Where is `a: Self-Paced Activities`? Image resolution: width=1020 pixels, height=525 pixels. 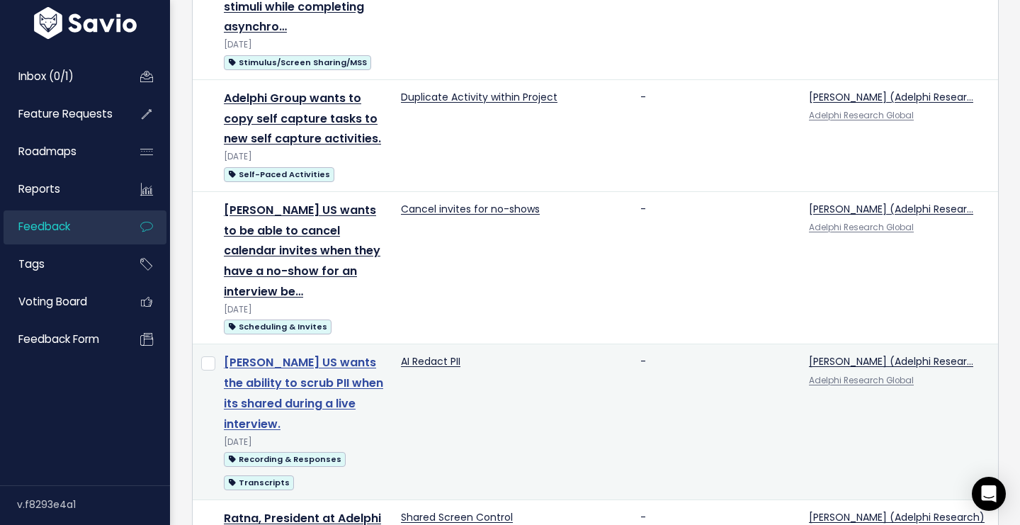 a: Self-Paced Activities is located at coordinates (279, 174).